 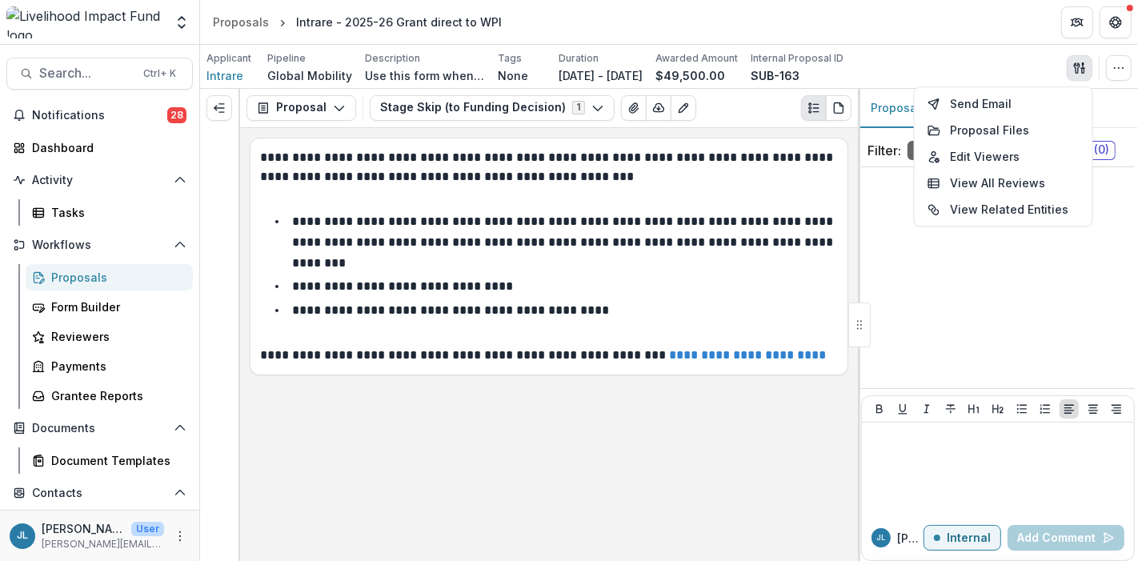 What do you see at coordinates (1069, 409) in the screenshot?
I see `button: Align Left` at bounding box center [1069, 409].